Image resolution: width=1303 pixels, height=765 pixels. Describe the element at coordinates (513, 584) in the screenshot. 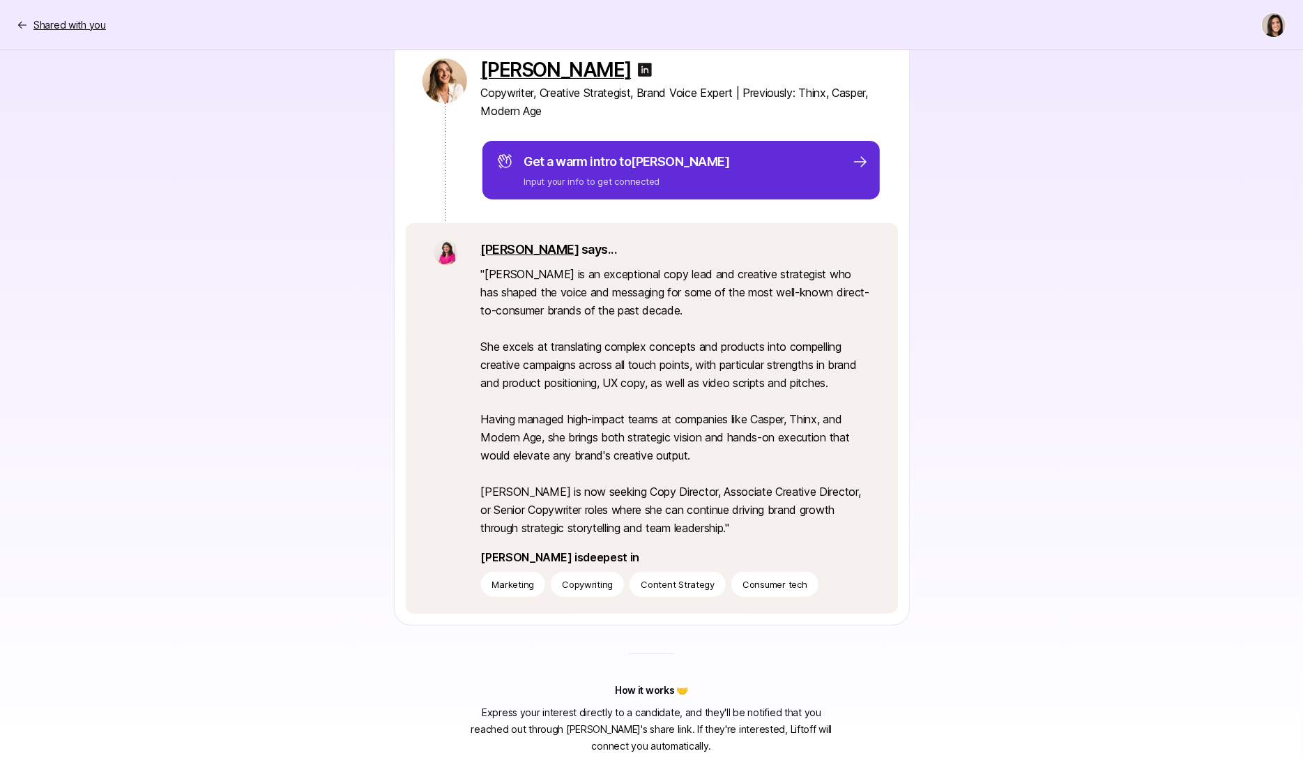

I see `p: Marketing` at that location.